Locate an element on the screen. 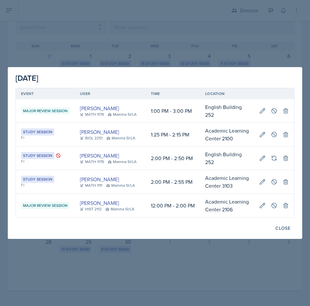 The height and width of the screenshot is (306, 310). div: BIOL 2251 is located at coordinates (91, 138).